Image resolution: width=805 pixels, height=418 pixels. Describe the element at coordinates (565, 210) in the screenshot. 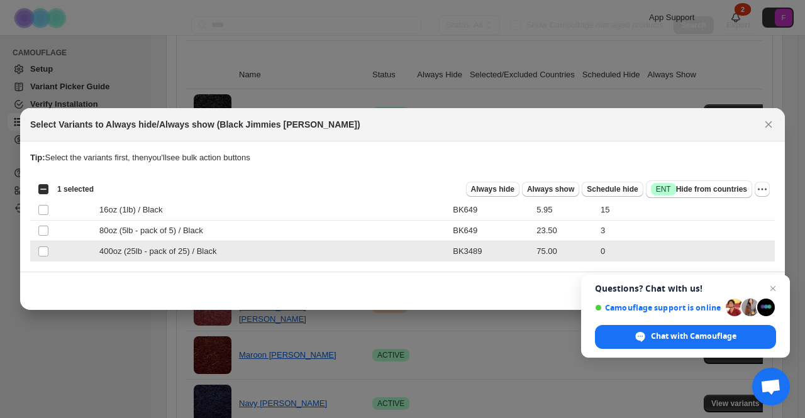

I see `td: 5.95` at that location.